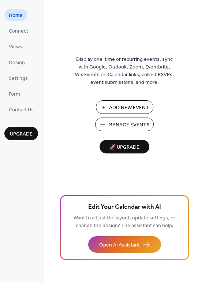  Describe the element at coordinates (125, 147) in the screenshot. I see `button: 🚀 Upgrade` at that location.